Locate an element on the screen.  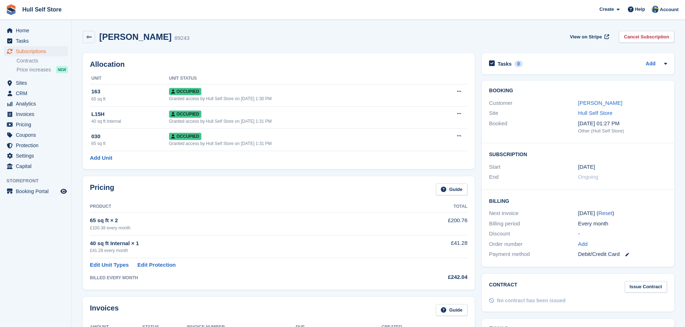
span: Booking Portal is located at coordinates (37, 192).